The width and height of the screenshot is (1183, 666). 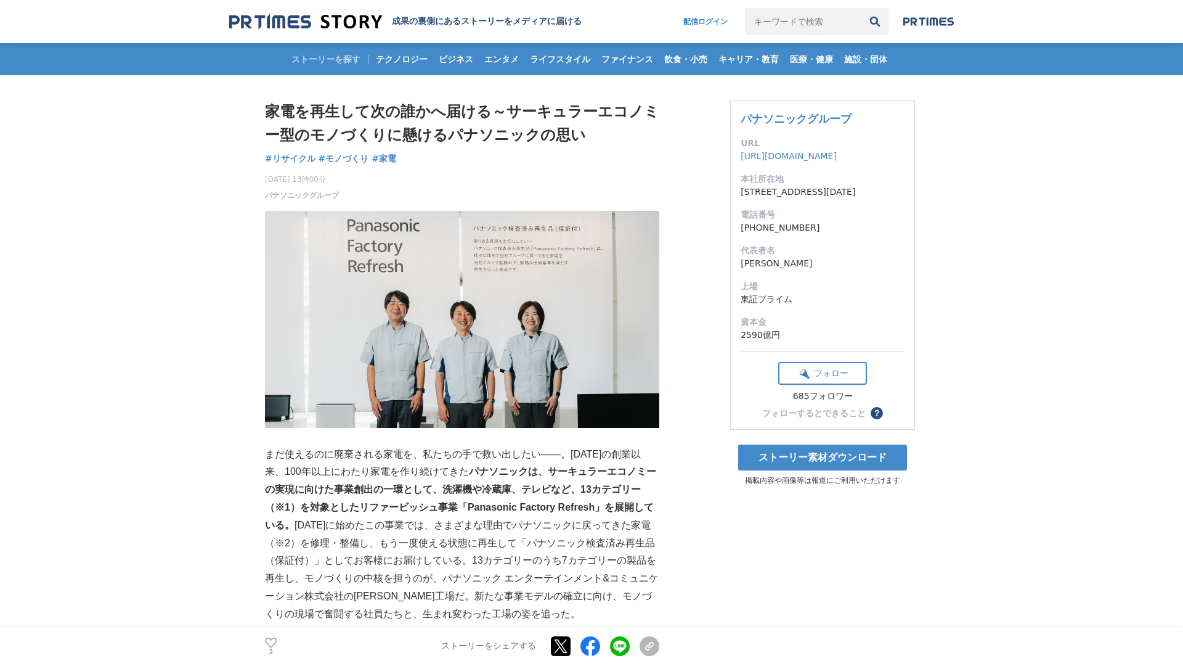 What do you see at coordinates (823, 373) in the screenshot?
I see `button: フォロー` at bounding box center [823, 373].